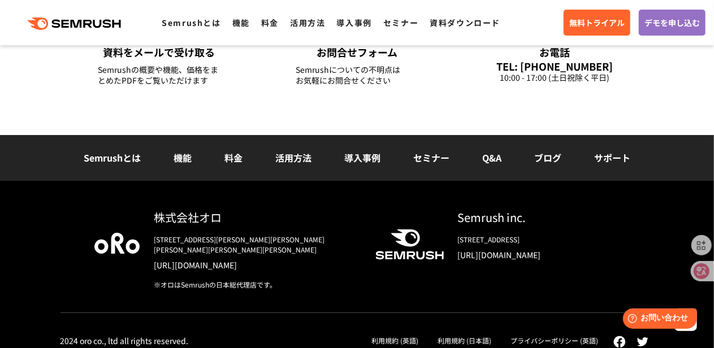 Image resolution: width=714 pixels, height=348 pixels. Describe the element at coordinates (492, 158) in the screenshot. I see `a: Q&A` at that location.